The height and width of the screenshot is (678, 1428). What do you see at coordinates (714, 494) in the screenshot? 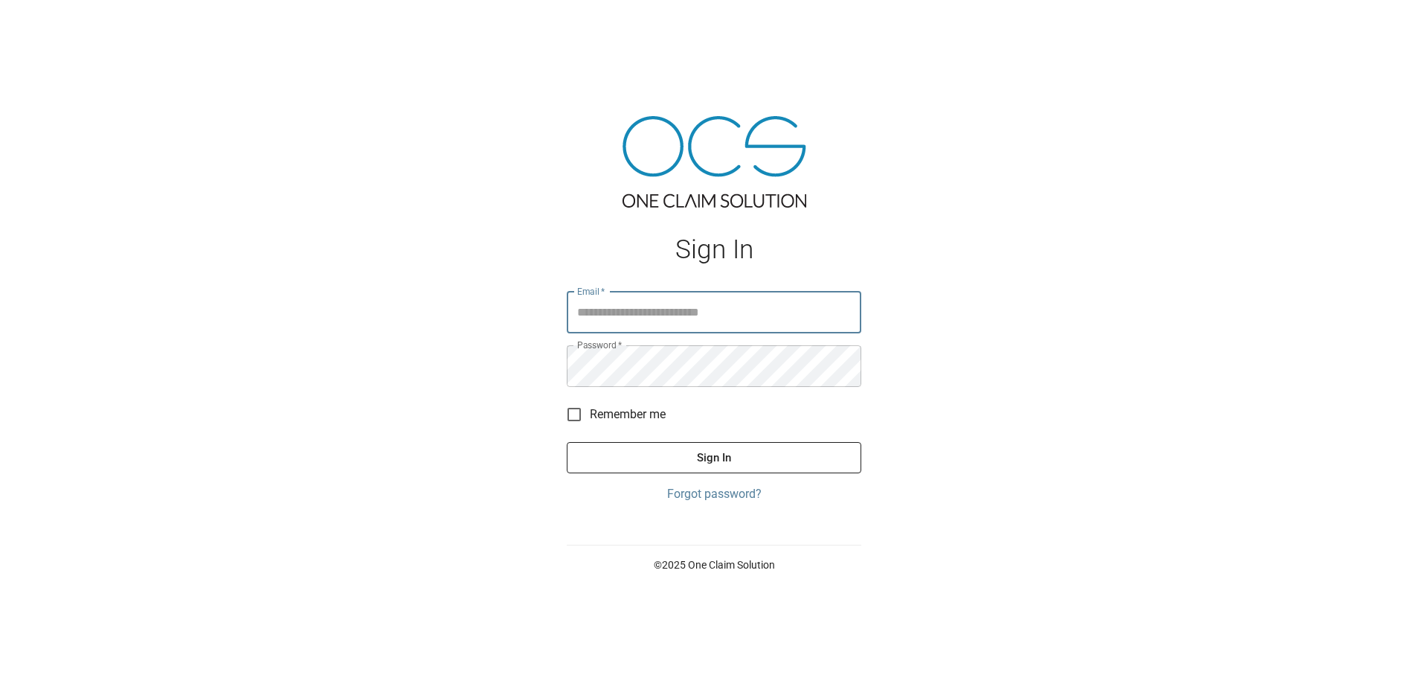
I see `a: Forgot password?` at bounding box center [714, 494].